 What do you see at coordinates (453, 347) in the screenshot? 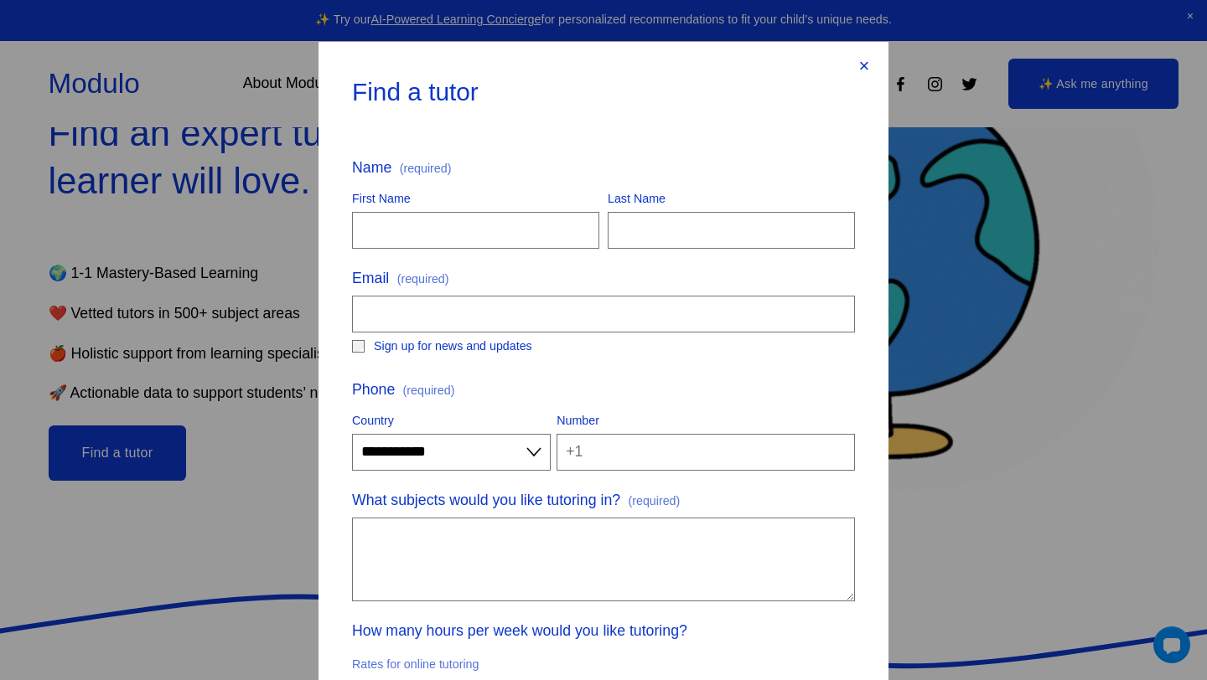
I see `span: Sign up for news and updates` at bounding box center [453, 347].